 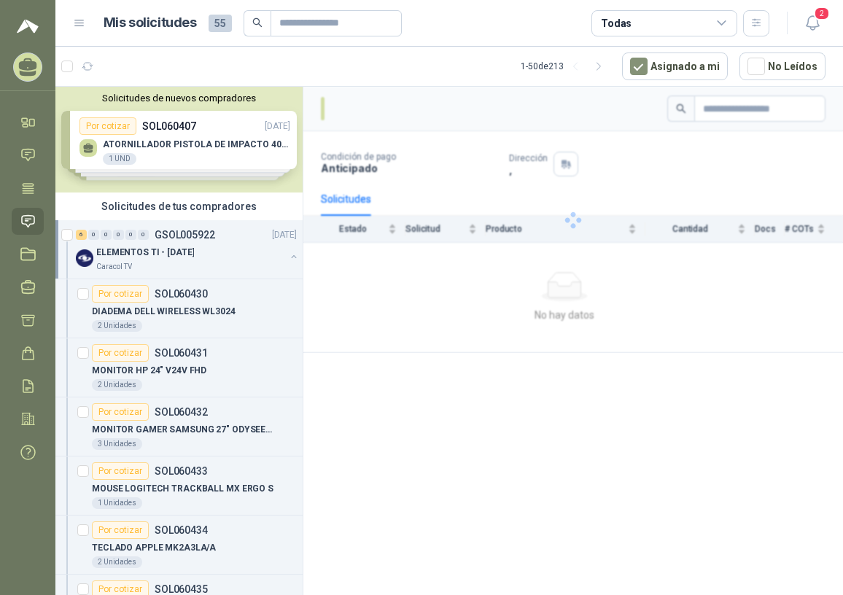 I want to click on p: SOL060435, so click(x=181, y=589).